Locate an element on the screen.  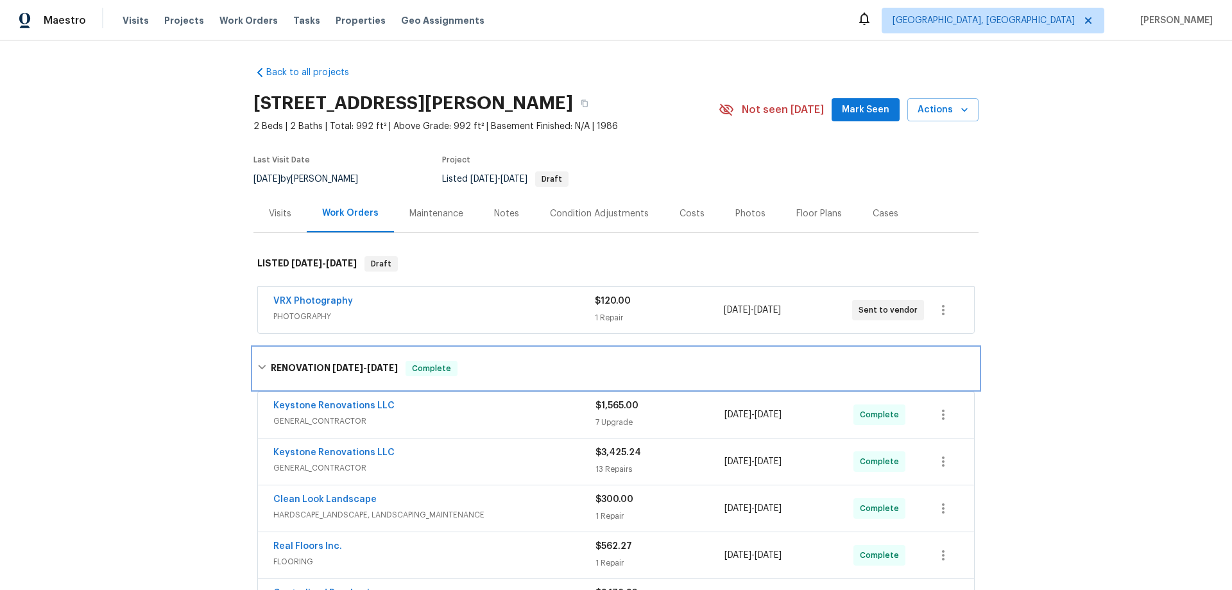
div: Maintenance is located at coordinates (437, 214).